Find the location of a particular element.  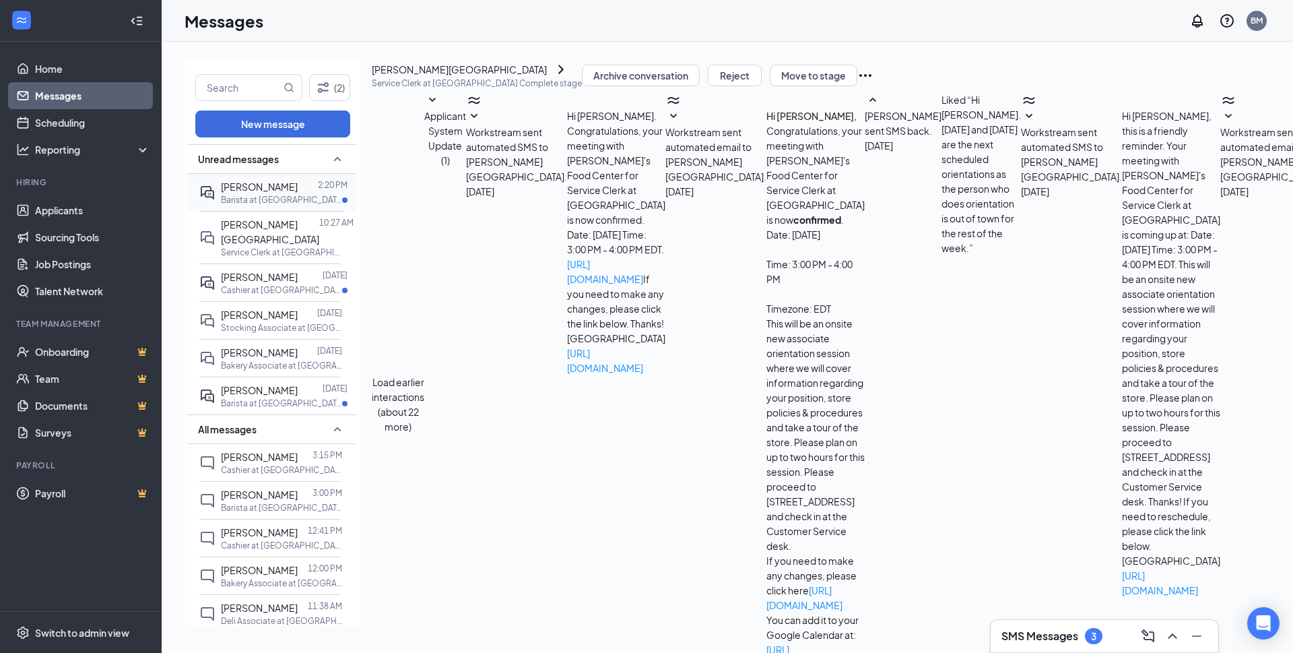

h1: Messages is located at coordinates (224, 21).